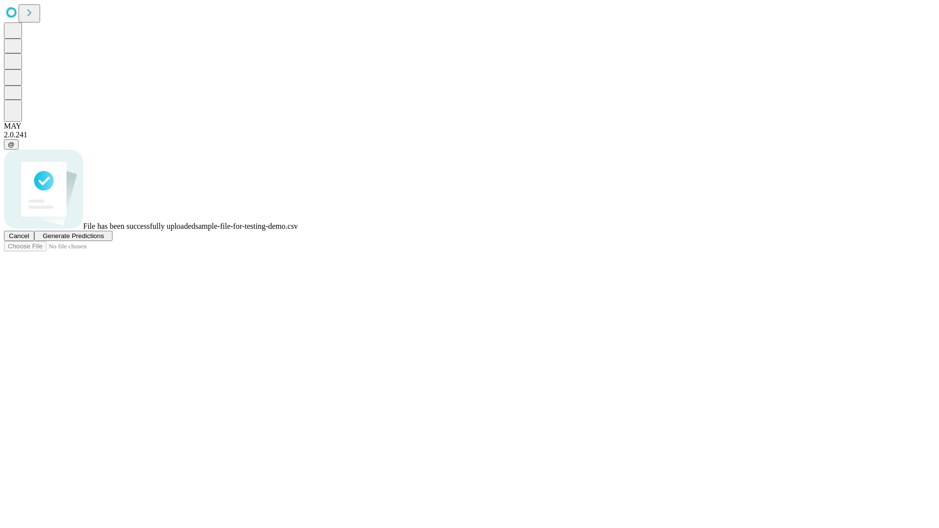  I want to click on div: 2.0.241, so click(470, 135).